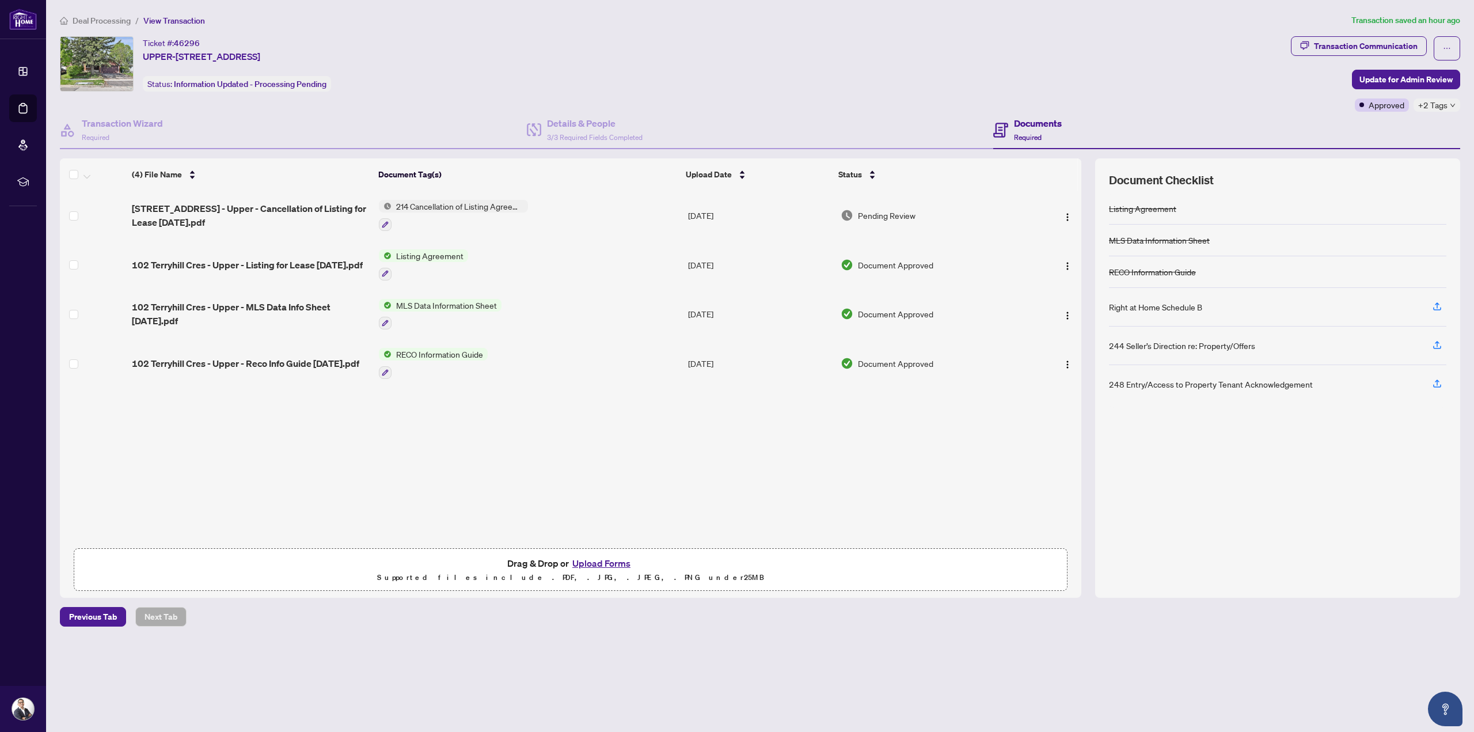 Image resolution: width=1474 pixels, height=732 pixels. What do you see at coordinates (1445, 709) in the screenshot?
I see `button: Open asap` at bounding box center [1445, 709].